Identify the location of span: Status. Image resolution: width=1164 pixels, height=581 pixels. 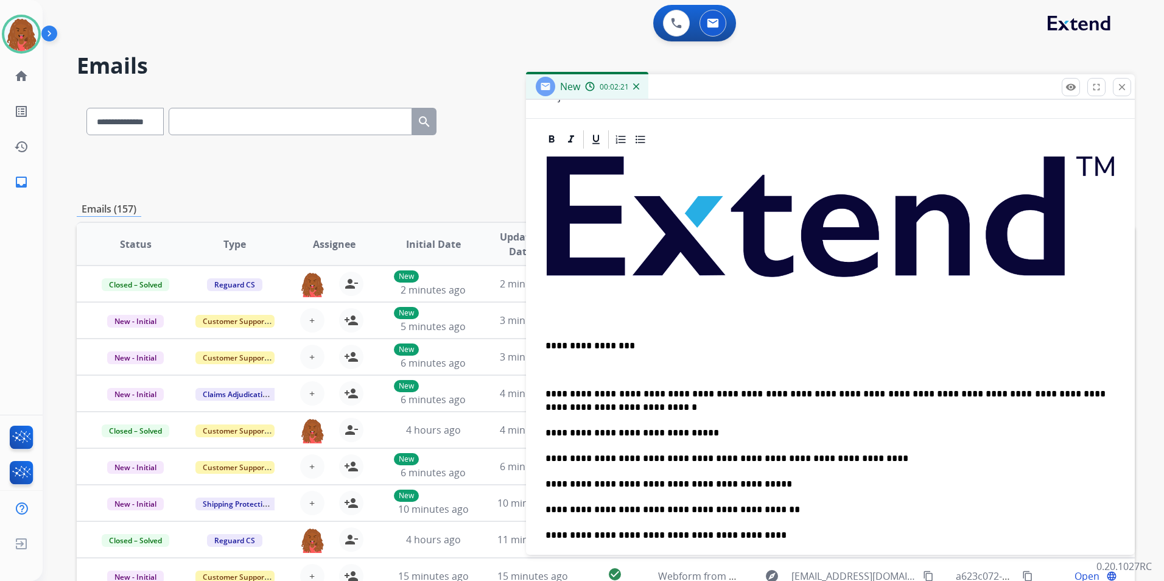
(136, 244).